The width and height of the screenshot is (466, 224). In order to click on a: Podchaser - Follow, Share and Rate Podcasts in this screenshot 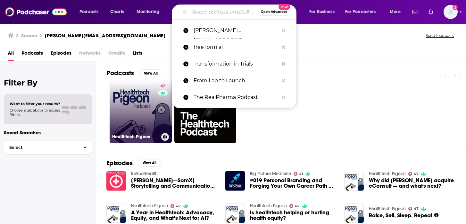, I will do `click(36, 12)`.